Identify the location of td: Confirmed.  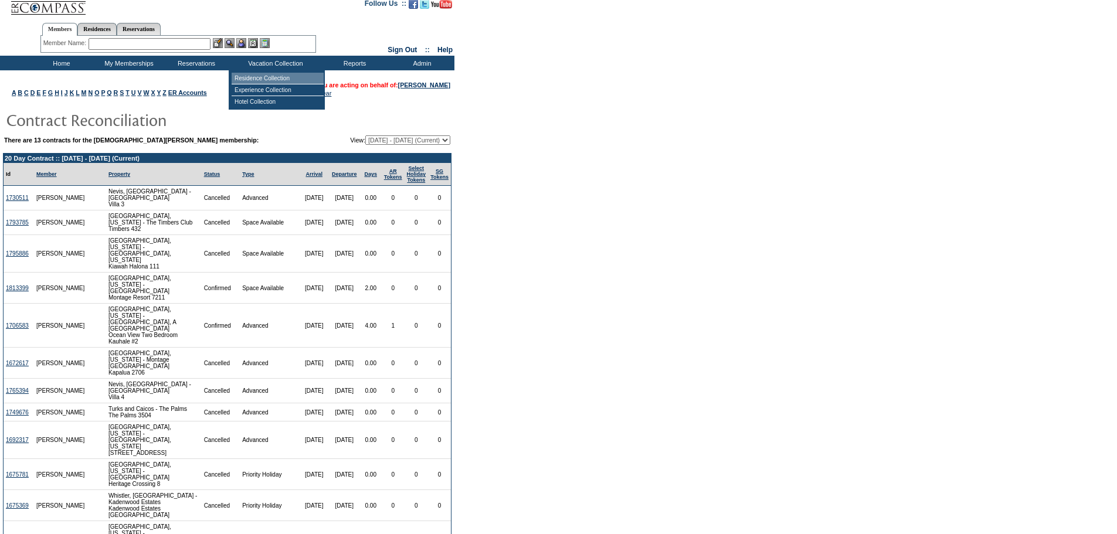
(221, 288).